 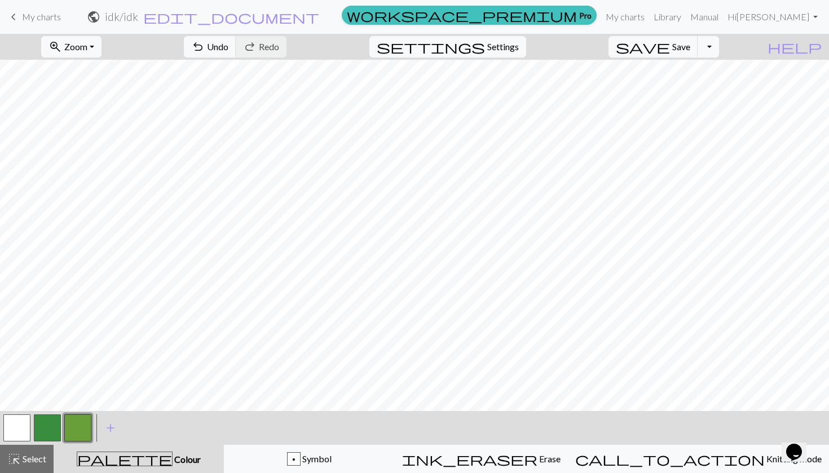 I want to click on div: p, so click(x=294, y=460).